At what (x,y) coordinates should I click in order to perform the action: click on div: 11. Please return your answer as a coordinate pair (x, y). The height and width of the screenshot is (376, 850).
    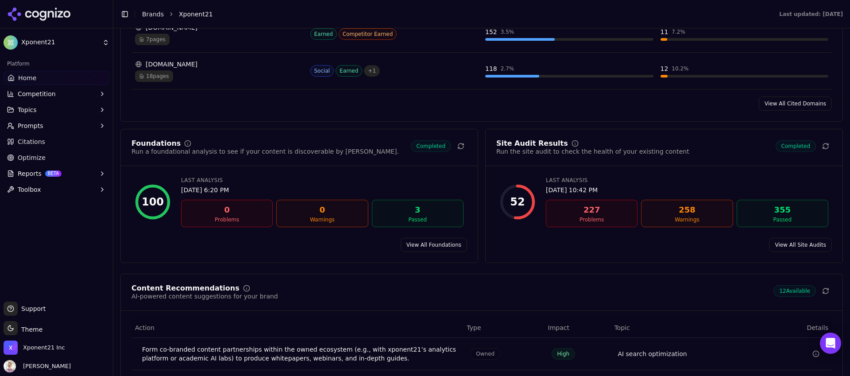
    Looking at the image, I should click on (664, 32).